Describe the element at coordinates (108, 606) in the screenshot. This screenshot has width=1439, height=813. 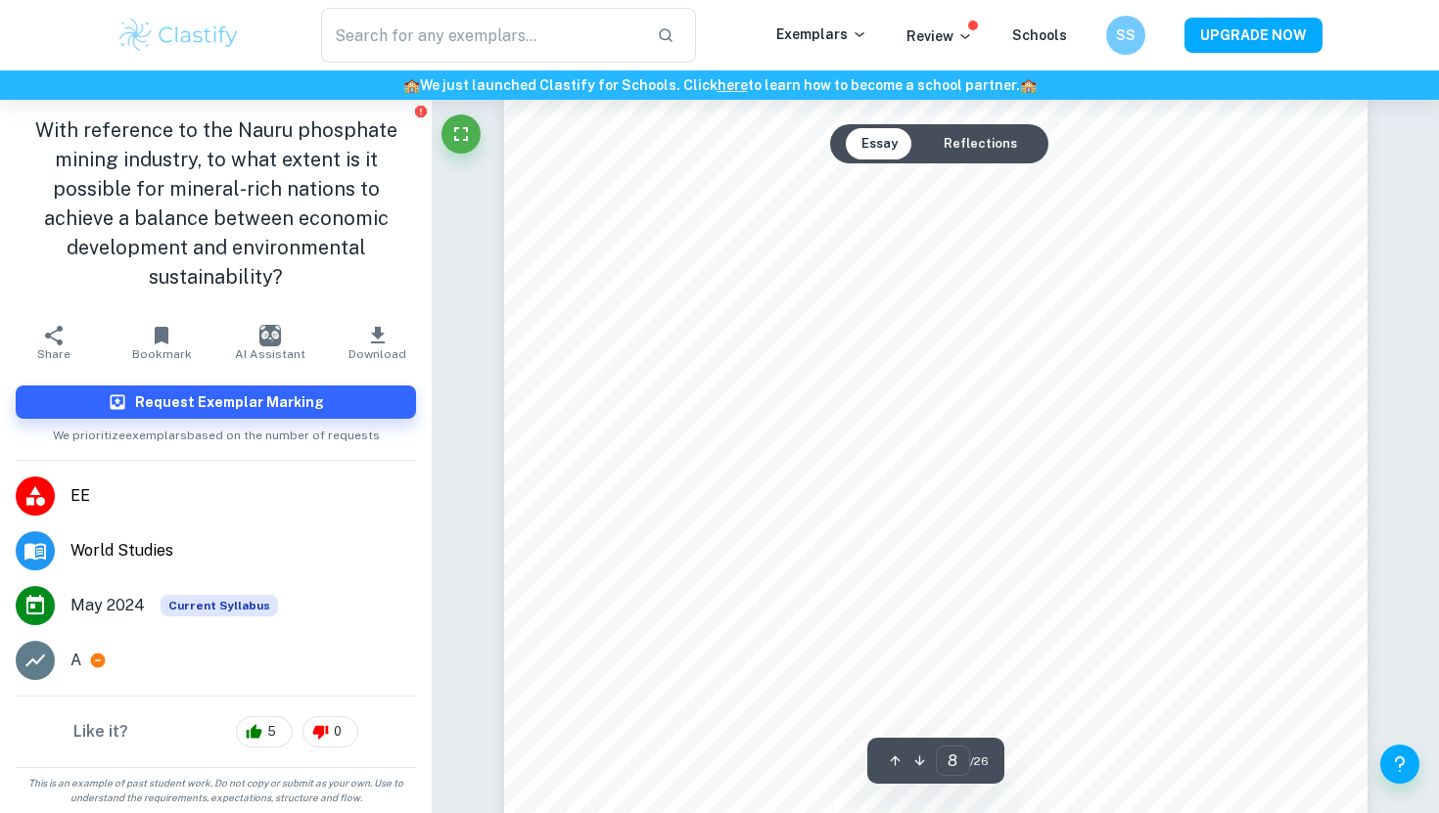
I see `span: May 2024` at that location.